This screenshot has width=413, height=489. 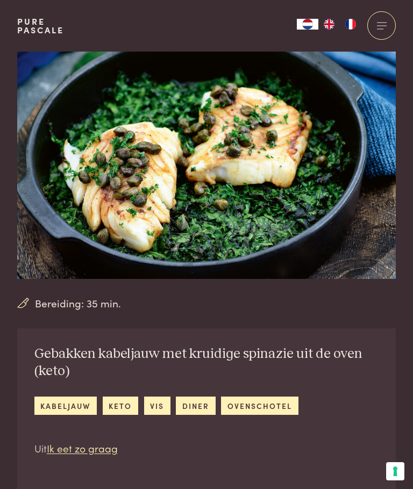 What do you see at coordinates (395, 471) in the screenshot?
I see `button: Uw voorkeuren voor toestemming voor trackingtechnologieën` at bounding box center [395, 471].